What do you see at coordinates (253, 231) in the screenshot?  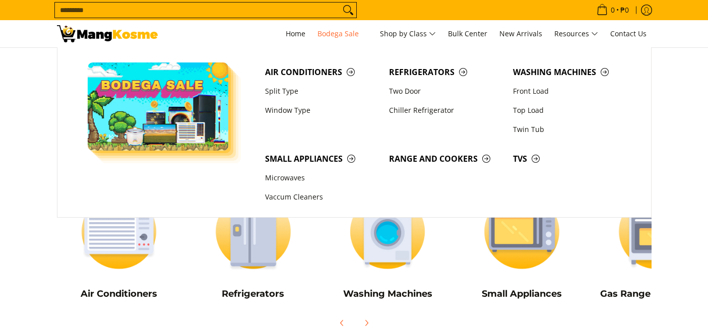 I see `img: Refrigerators` at bounding box center [253, 231].